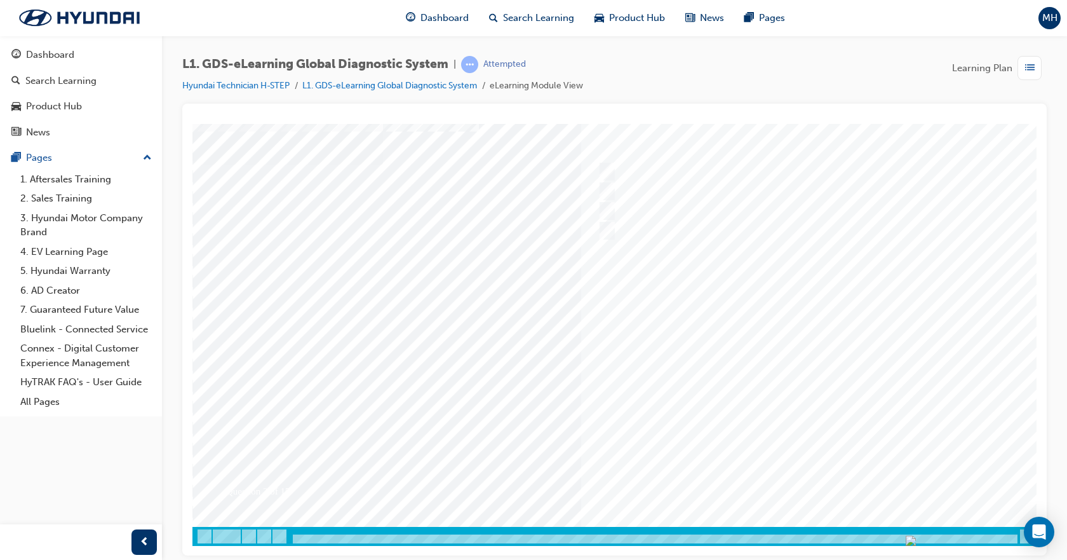 This screenshot has width=1067, height=560. Describe the element at coordinates (539, 18) in the screenshot. I see `span: Search Learning` at that location.